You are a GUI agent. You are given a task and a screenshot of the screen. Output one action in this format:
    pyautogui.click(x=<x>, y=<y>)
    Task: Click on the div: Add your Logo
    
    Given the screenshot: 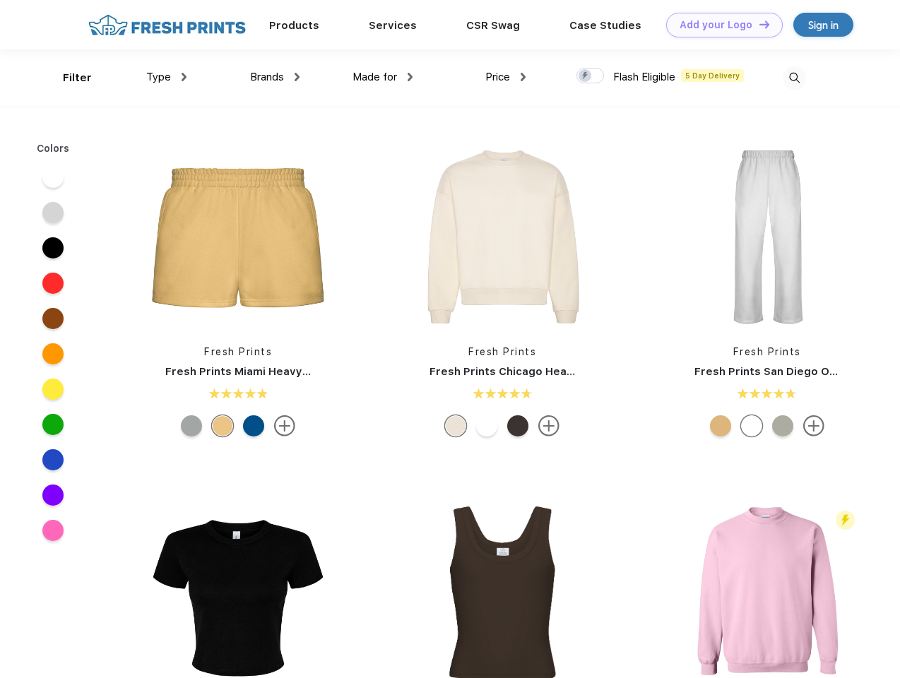 What is the action you would take?
    pyautogui.click(x=716, y=25)
    